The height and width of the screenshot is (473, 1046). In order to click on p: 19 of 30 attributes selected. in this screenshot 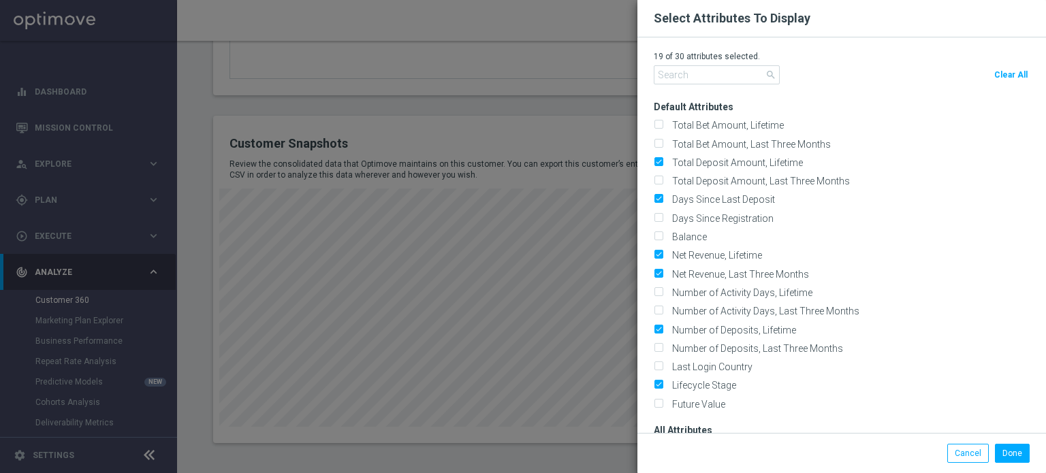, I will do `click(841, 57)`.